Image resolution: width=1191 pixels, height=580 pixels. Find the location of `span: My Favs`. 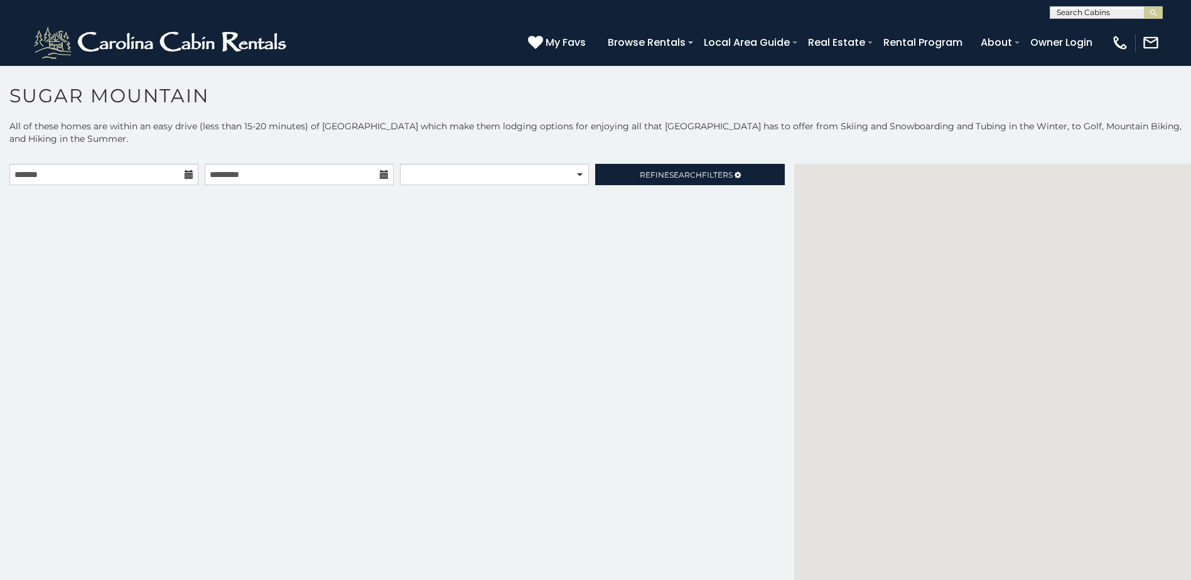

span: My Favs is located at coordinates (566, 42).